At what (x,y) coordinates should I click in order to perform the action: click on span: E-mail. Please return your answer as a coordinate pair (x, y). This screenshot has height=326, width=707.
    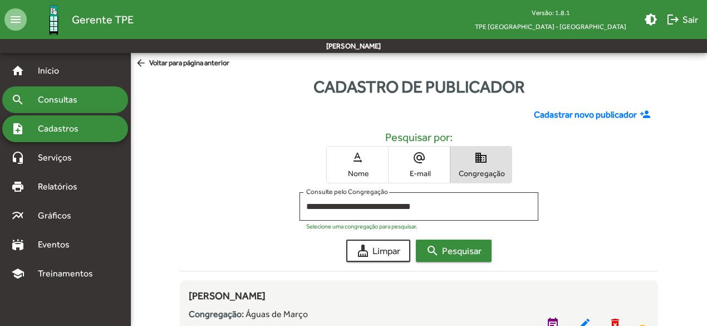
    Looking at the image, I should click on (419, 173).